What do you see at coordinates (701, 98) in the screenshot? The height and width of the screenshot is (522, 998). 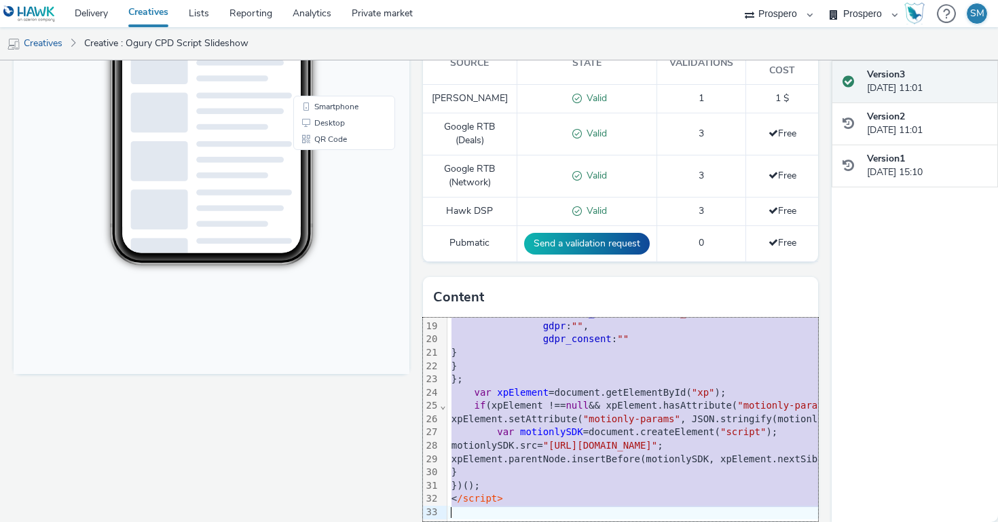 I see `span: 1` at bounding box center [701, 98].